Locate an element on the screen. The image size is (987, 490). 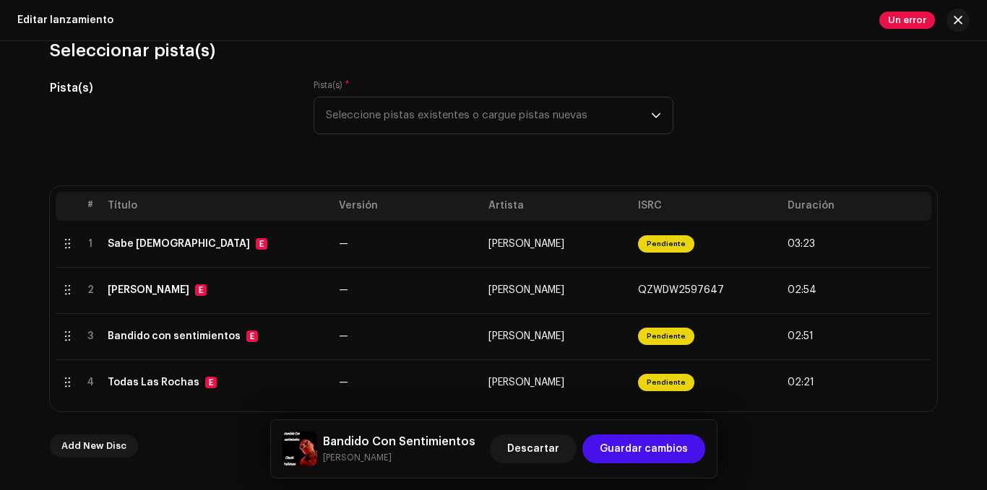
span: 03:23 is located at coordinates (801, 244).